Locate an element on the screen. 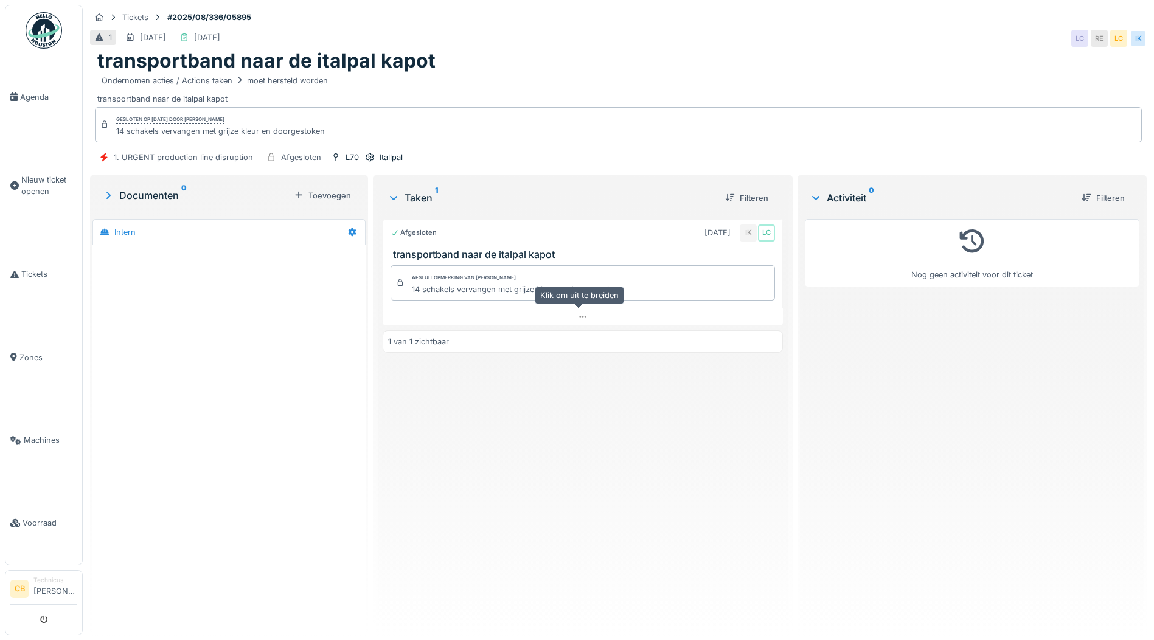 Image resolution: width=1154 pixels, height=640 pixels. img: Badge_color-CXgf-gQk.svg is located at coordinates (44, 30).